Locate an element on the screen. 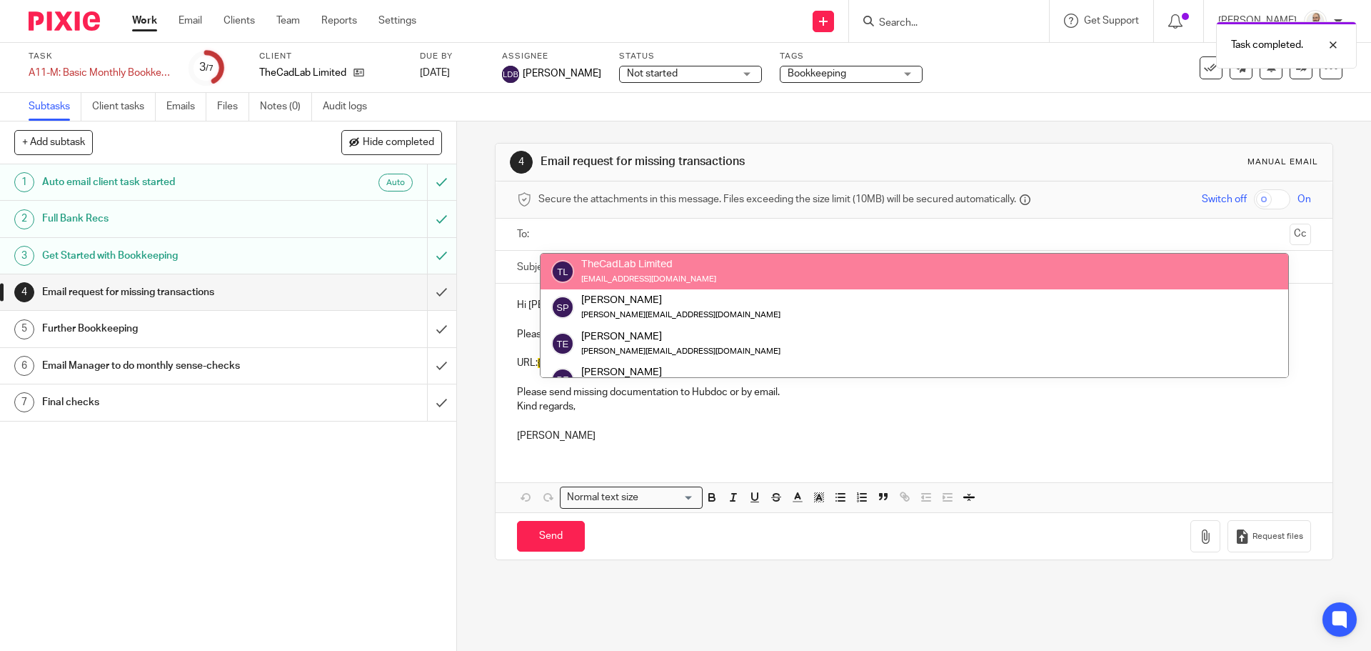  a: Email is located at coordinates (190, 21).